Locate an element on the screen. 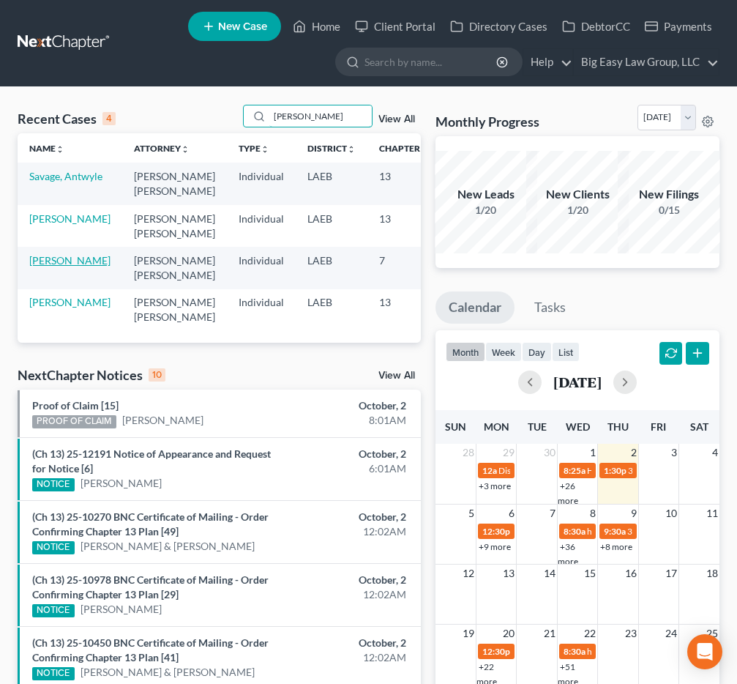  i: unfold_more is located at coordinates (352, 149).